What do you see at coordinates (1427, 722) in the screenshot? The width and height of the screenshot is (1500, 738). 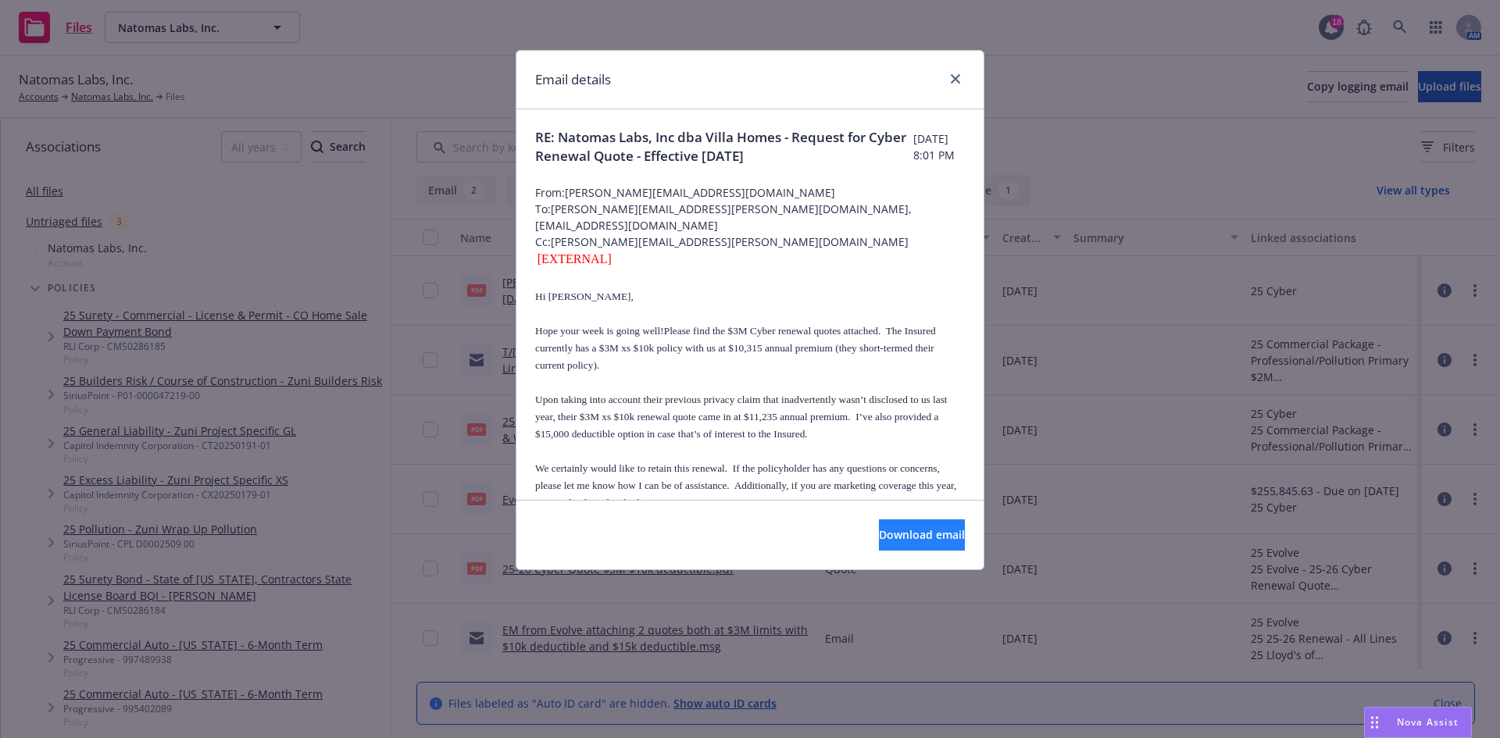 I see `span: Nova Assist` at bounding box center [1427, 722].